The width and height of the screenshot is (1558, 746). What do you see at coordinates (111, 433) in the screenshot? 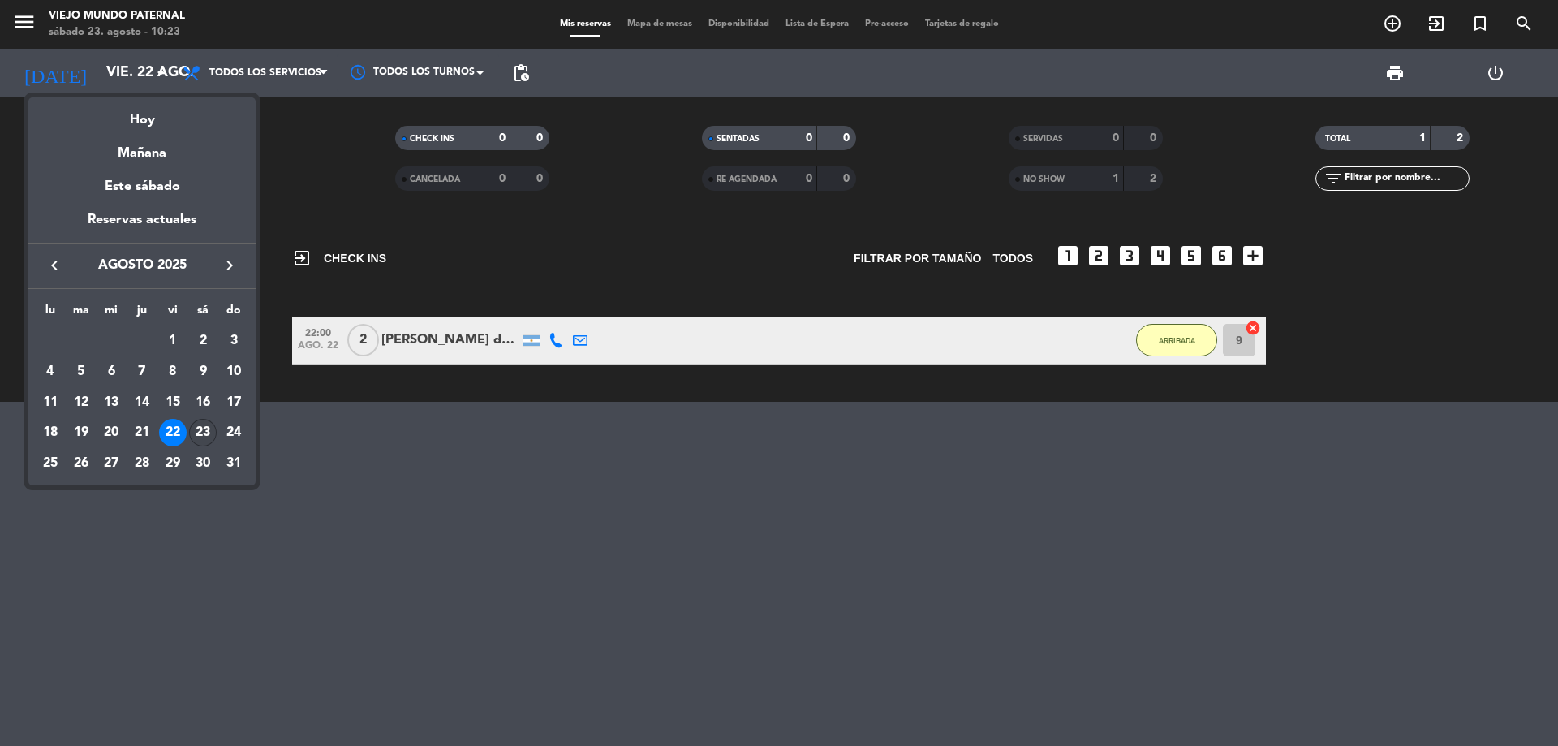
I see `div: 20` at bounding box center [111, 433].